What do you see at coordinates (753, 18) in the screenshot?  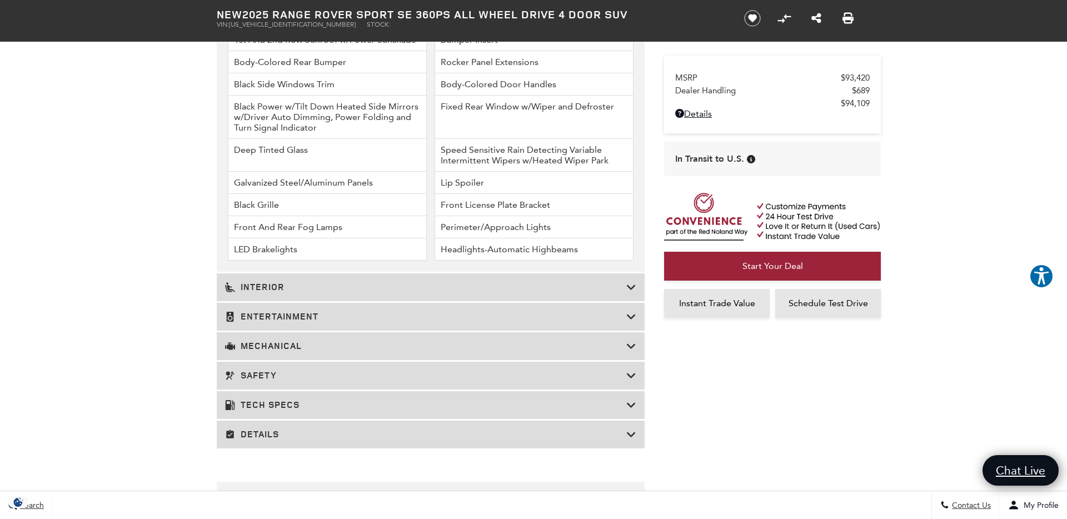 I see `button: Save vehicle` at bounding box center [753, 18].